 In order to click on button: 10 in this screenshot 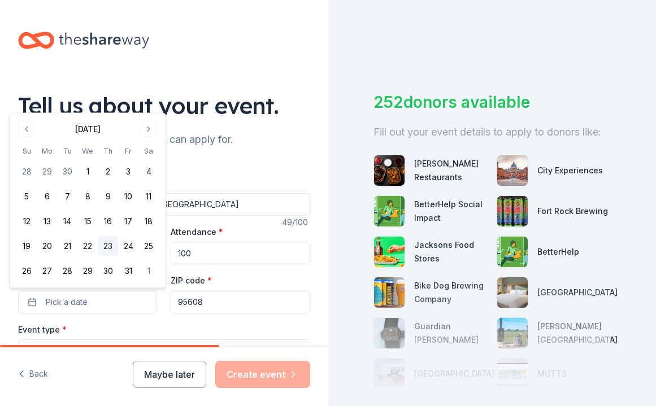, I will do `click(128, 197)`.